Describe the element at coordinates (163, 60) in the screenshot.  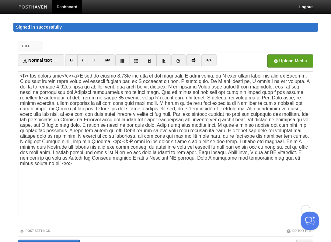
I see `a: Indent` at that location.